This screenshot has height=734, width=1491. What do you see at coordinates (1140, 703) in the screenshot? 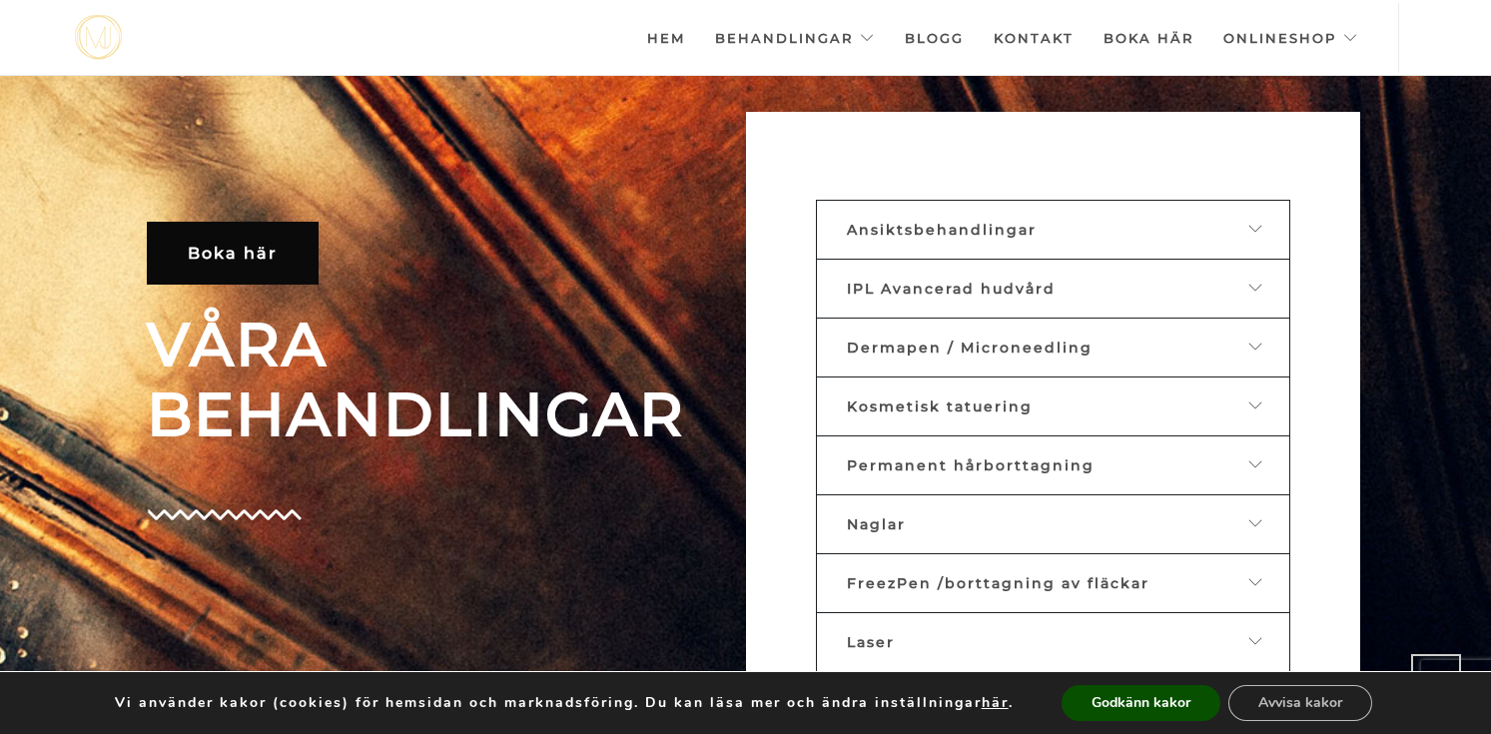
I see `button: Godkänn kakor` at bounding box center [1140, 703].